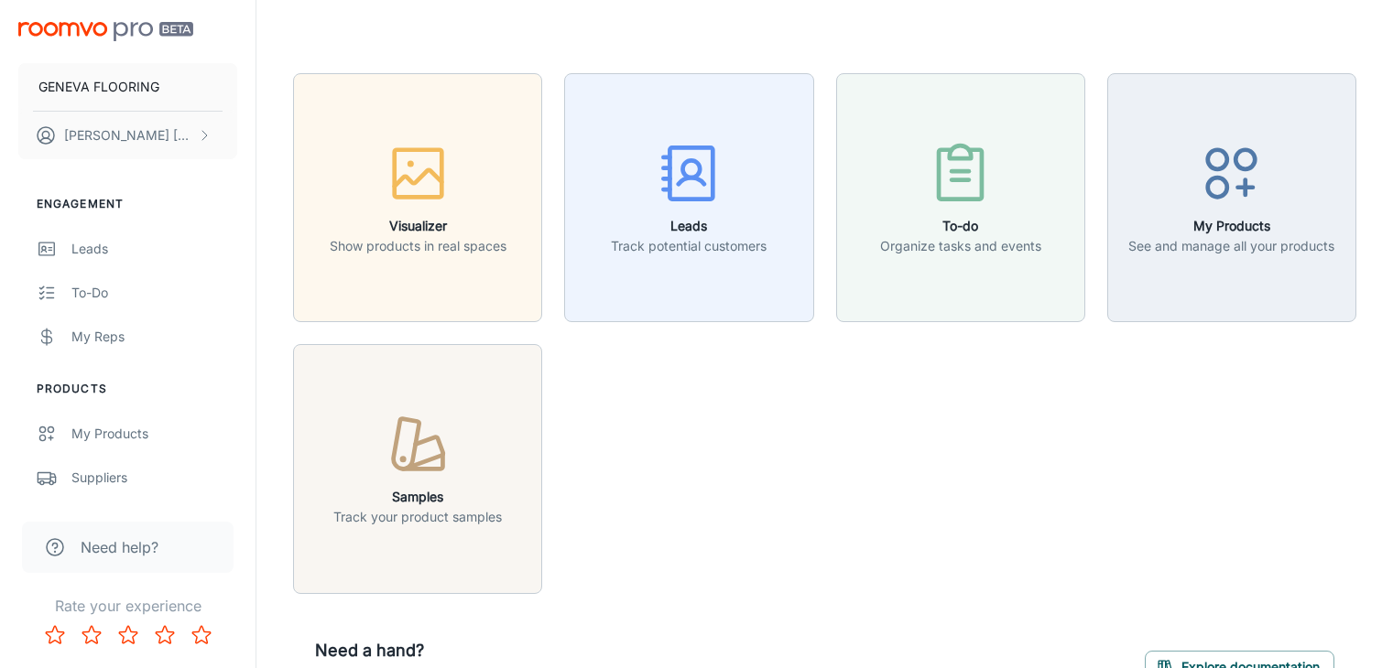 Image resolution: width=1393 pixels, height=668 pixels. Describe the element at coordinates (1231, 198) in the screenshot. I see `button: My ProductsSee and manage all your products` at that location.